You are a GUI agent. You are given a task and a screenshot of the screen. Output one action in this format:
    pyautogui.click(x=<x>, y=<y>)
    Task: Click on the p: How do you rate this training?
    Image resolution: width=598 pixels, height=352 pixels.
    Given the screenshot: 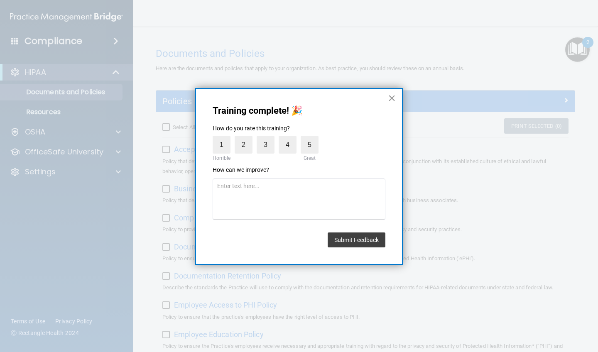 What is the action you would take?
    pyautogui.click(x=299, y=129)
    